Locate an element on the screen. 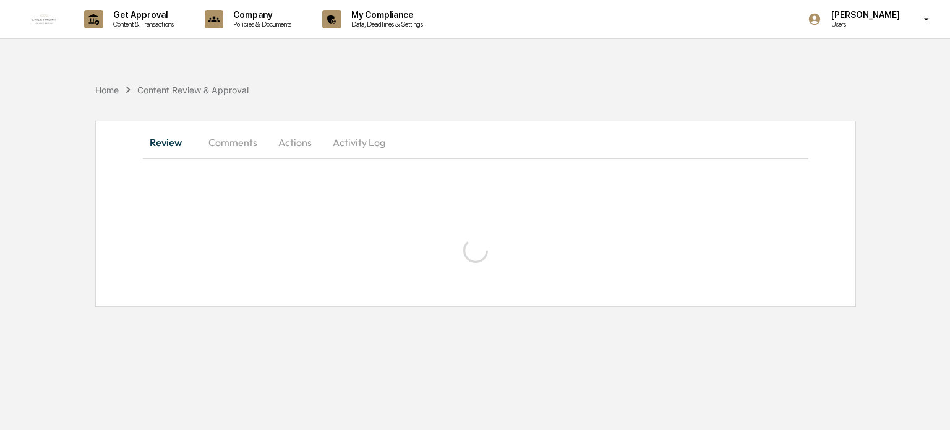 The height and width of the screenshot is (430, 950). div: Content Review & Approval is located at coordinates (193, 90).